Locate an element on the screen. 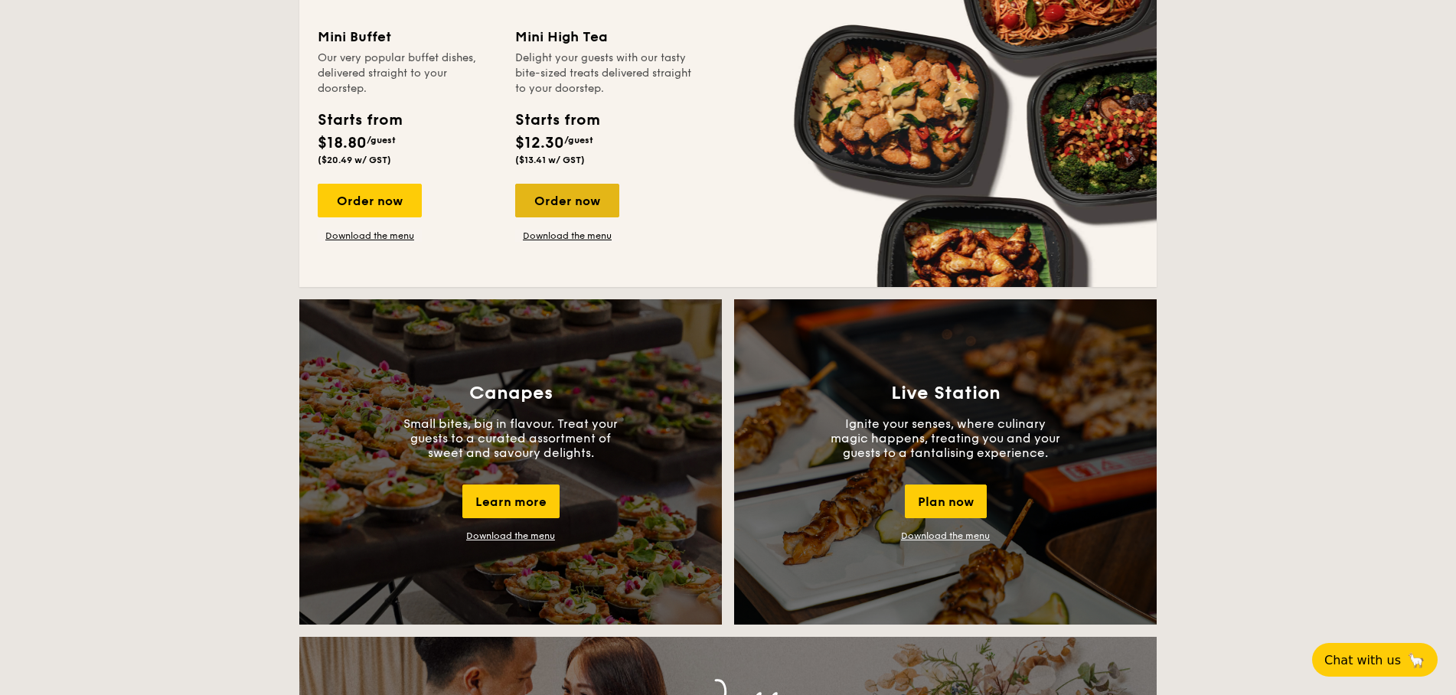  span: $12.30 is located at coordinates (540, 143).